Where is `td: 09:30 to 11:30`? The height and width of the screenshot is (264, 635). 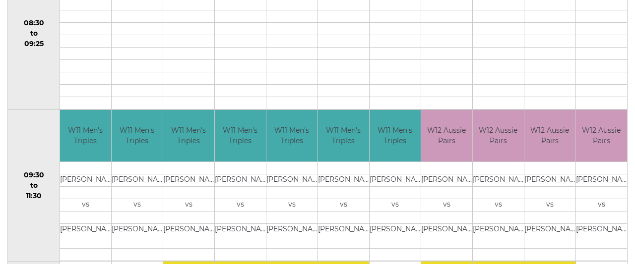
td: 09:30 to 11:30 is located at coordinates (34, 186).